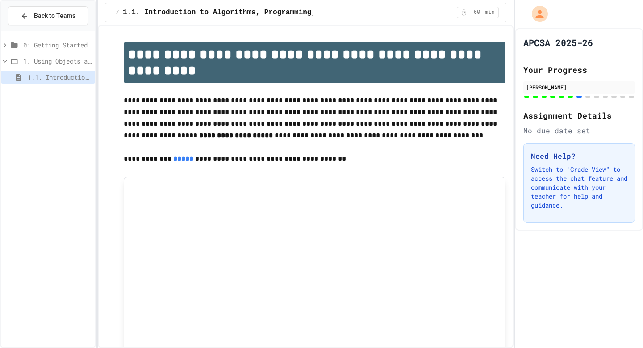  Describe the element at coordinates (579, 187) in the screenshot. I see `p: Switch to "Grade View" to access the chat feature and communicate with your teacher for help and ...` at that location.